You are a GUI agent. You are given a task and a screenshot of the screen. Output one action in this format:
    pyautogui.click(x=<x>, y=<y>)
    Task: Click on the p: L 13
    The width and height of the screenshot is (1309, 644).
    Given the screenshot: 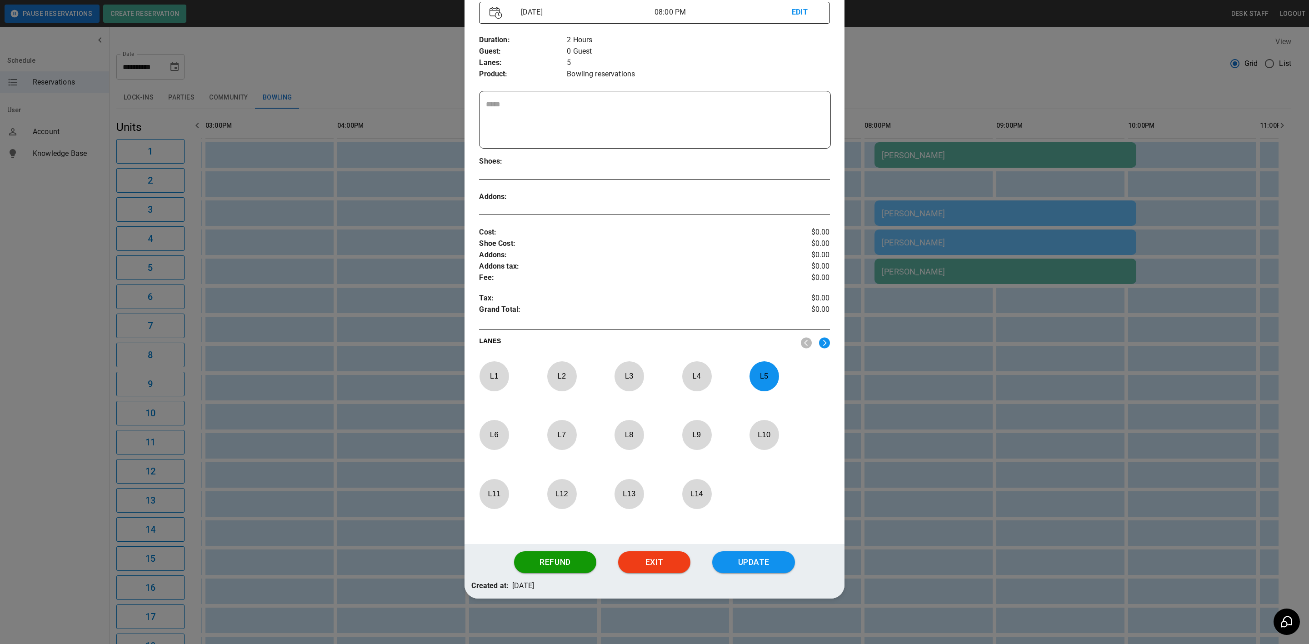 What is the action you would take?
    pyautogui.click(x=629, y=494)
    